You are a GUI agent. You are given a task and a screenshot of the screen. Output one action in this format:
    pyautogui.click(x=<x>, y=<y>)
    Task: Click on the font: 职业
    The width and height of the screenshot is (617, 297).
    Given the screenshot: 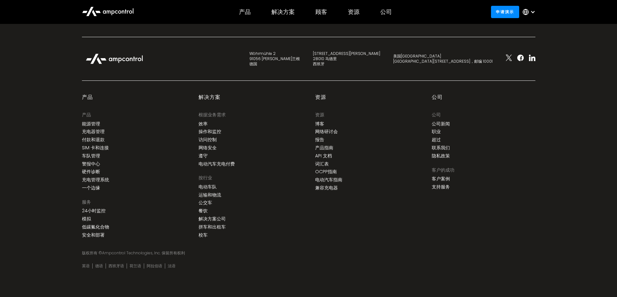 What is the action you would take?
    pyautogui.click(x=436, y=132)
    